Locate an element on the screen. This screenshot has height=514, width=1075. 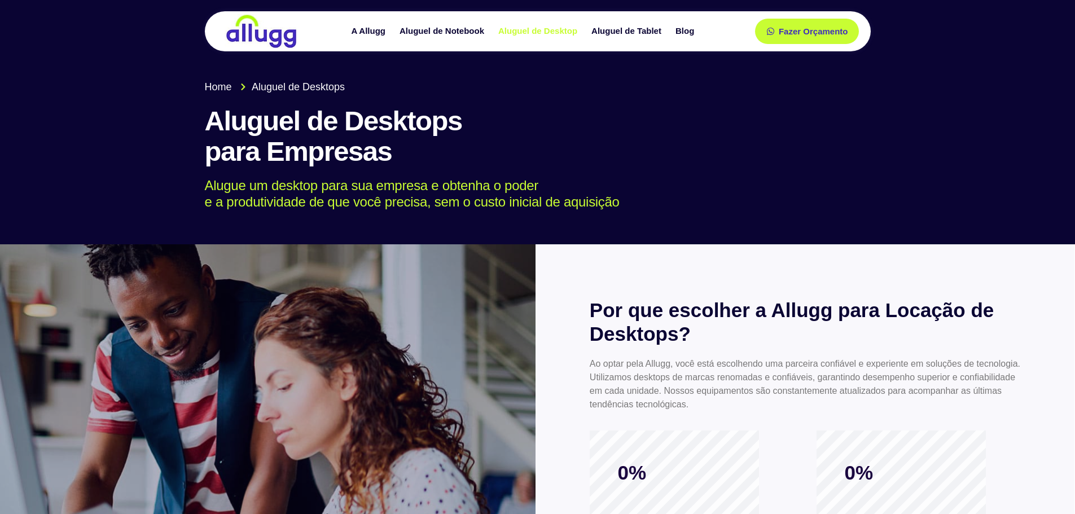
a: Fazer Orçamento is located at coordinates (807, 31).